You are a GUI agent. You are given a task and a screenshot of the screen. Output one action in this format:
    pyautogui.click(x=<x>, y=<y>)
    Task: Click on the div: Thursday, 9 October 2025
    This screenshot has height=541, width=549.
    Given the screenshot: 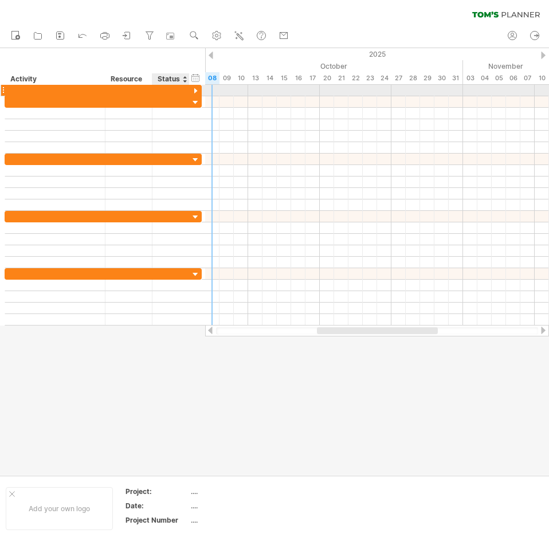 What is the action you would take?
    pyautogui.click(x=226, y=78)
    